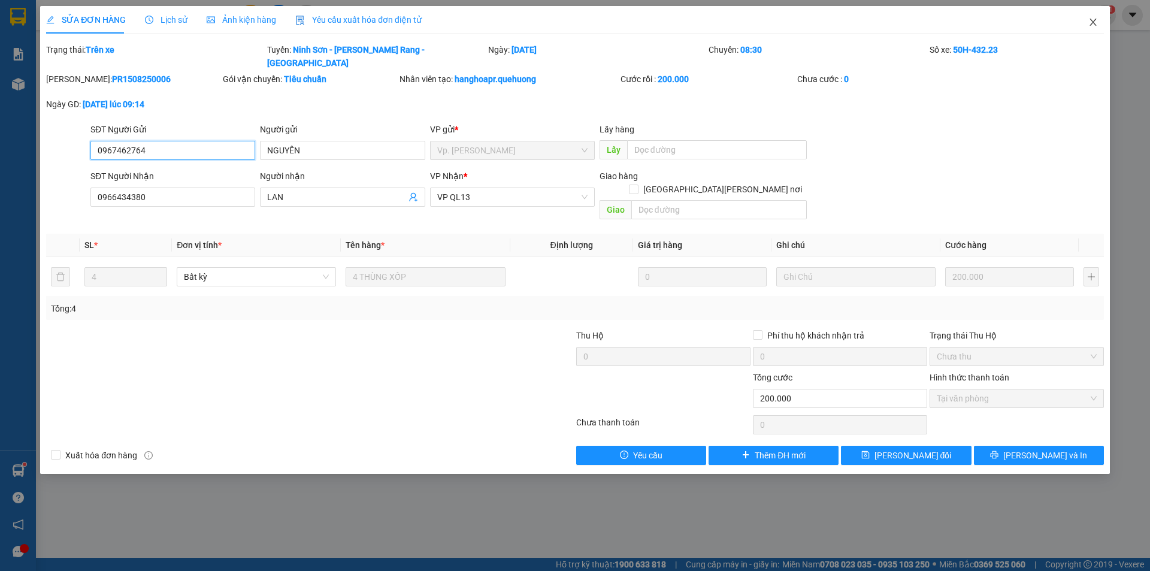 The width and height of the screenshot is (1150, 571). I want to click on div: Cước rồi :, so click(708, 79).